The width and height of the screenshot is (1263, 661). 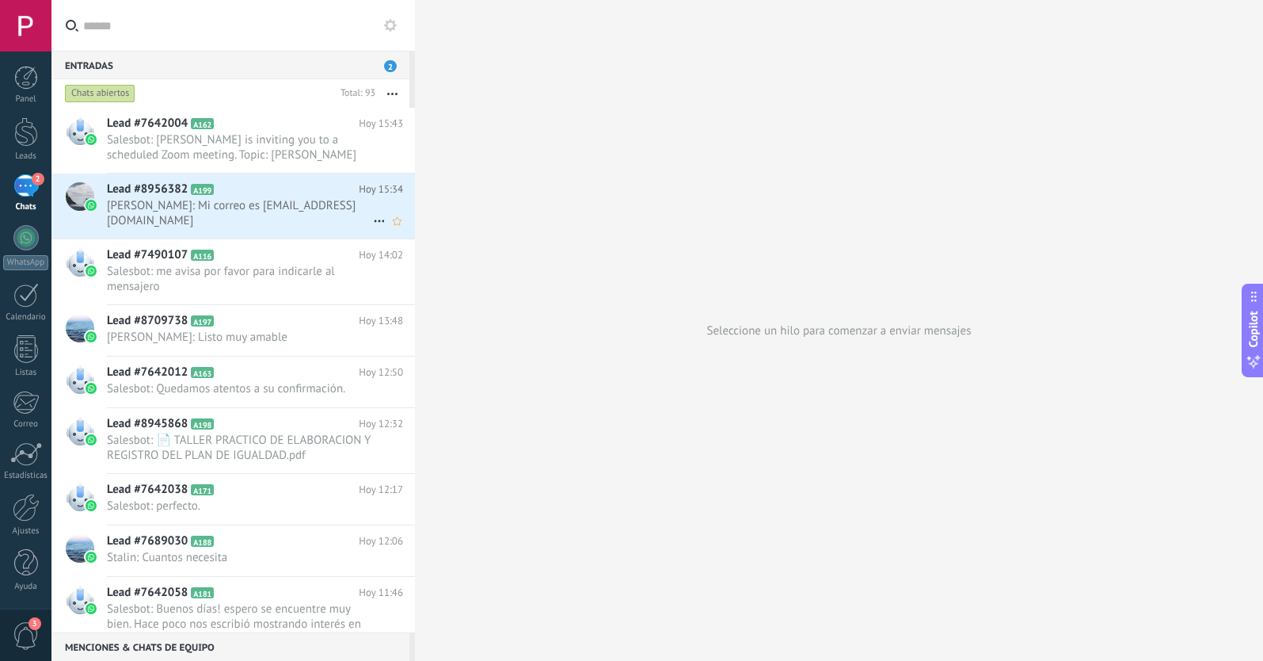 I want to click on span: Salesbot: Quedamos atentos a su confirmación., so click(x=240, y=388).